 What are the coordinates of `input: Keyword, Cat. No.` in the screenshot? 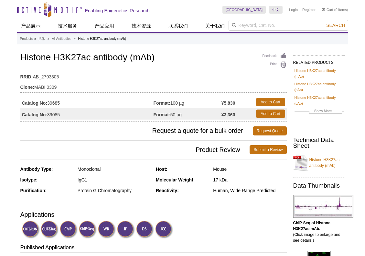 It's located at (289, 25).